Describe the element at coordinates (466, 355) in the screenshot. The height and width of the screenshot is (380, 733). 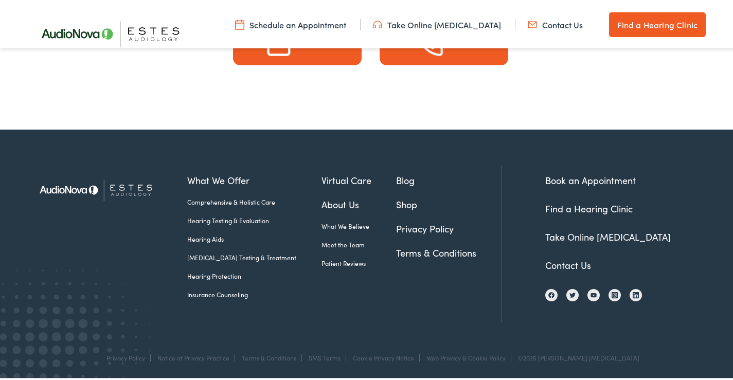
I see `a: Web Privacy & Cookie Policy` at that location.